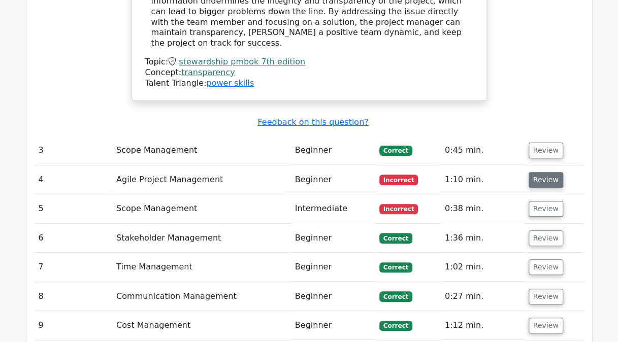 The height and width of the screenshot is (342, 618). What do you see at coordinates (74, 326) in the screenshot?
I see `td: 9` at bounding box center [74, 326].